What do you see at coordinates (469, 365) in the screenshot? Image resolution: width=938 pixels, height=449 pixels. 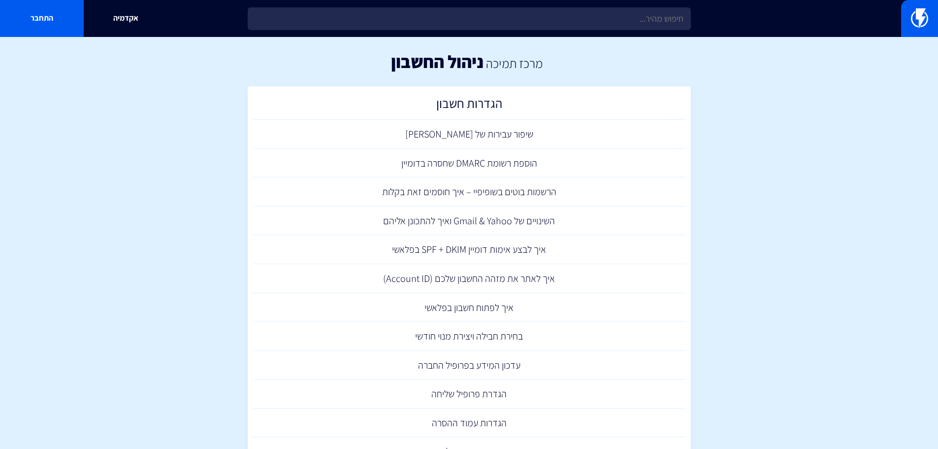 I see `a: עדכון המידע בפרופיל החברה` at bounding box center [469, 365].